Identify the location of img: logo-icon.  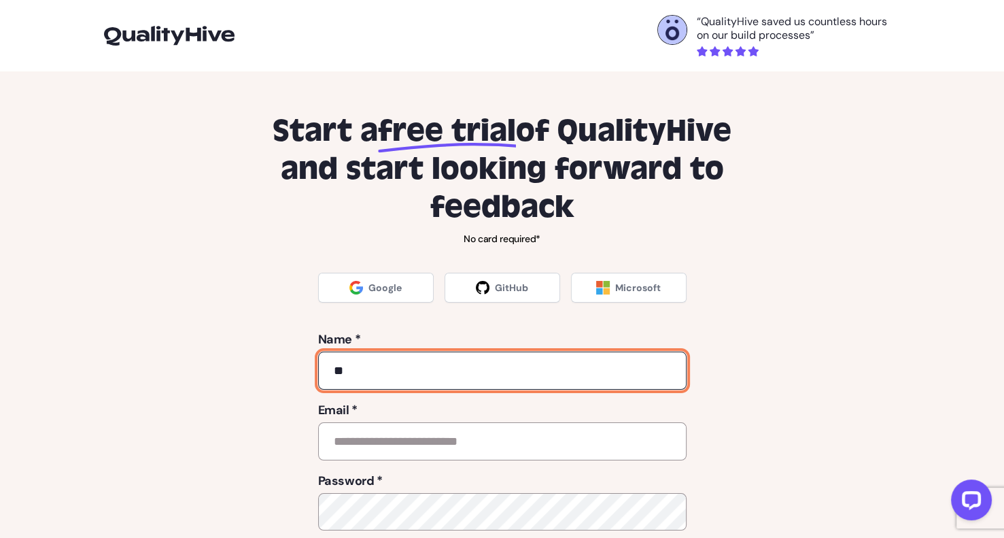
(169, 35).